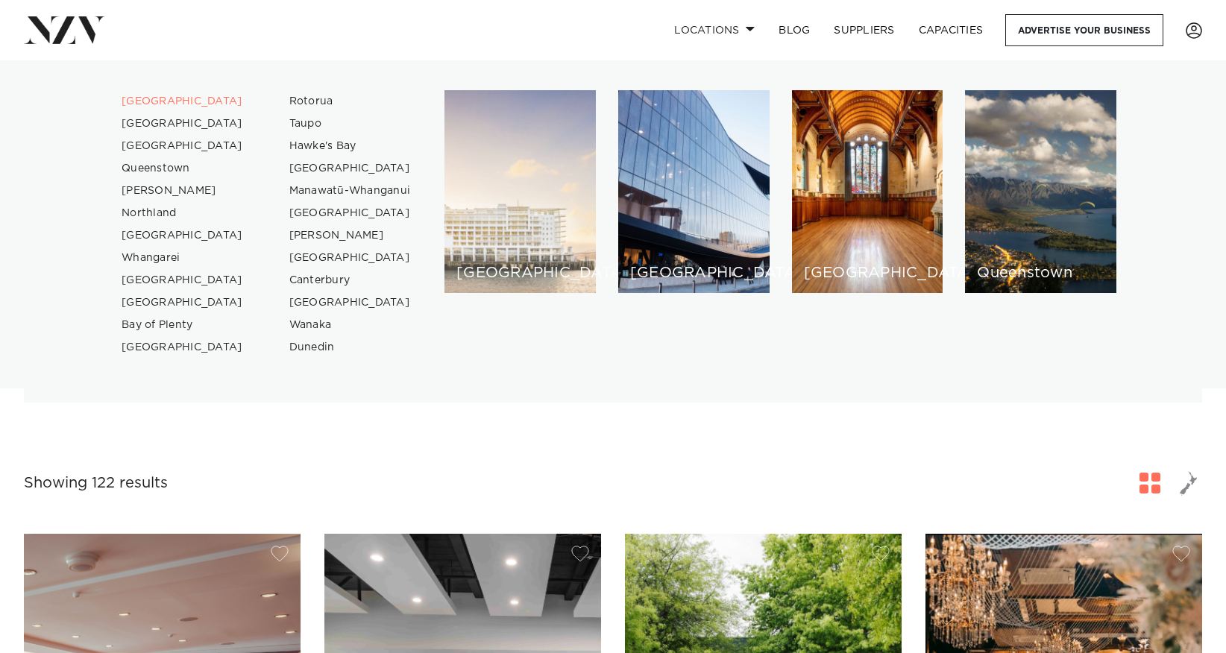  Describe the element at coordinates (1041, 273) in the screenshot. I see `h6: Queenstown` at that location.